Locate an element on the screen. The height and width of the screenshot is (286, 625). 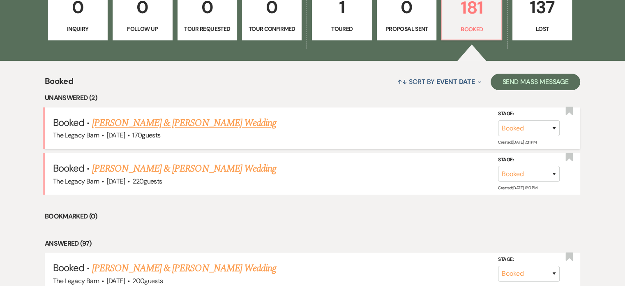
p: Follow Up is located at coordinates (142, 29).